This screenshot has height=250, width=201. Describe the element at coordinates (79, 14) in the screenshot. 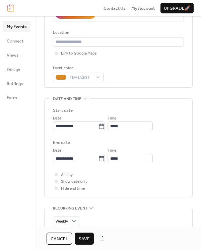

I see `div: AI Assistant` at that location.